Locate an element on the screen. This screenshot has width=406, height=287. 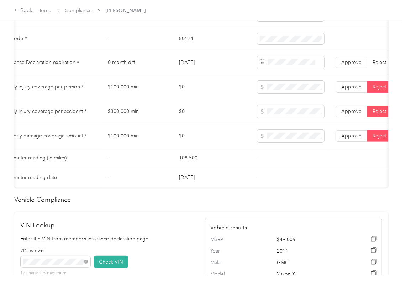
h2: VIN Lookup is located at coordinates (109, 226).